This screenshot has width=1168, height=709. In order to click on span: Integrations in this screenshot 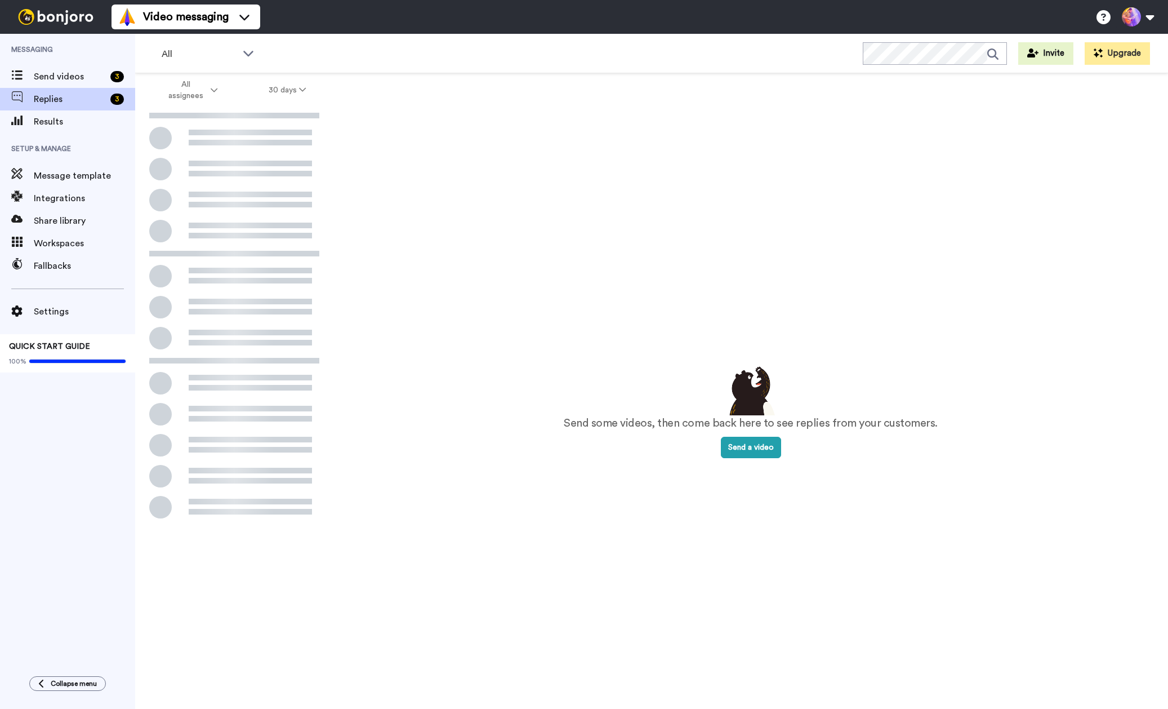, I will do `click(85, 198)`.